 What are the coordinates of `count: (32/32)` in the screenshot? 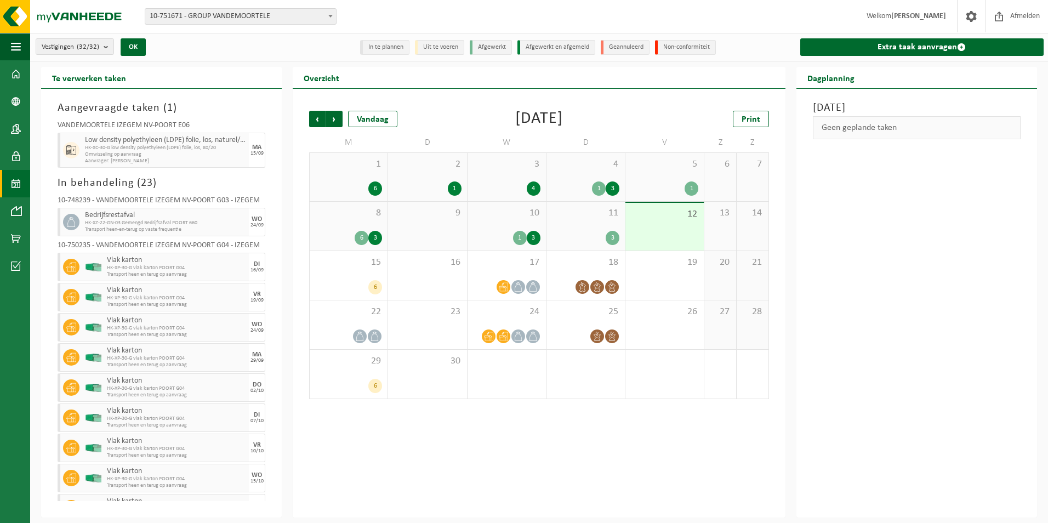 It's located at (88, 47).